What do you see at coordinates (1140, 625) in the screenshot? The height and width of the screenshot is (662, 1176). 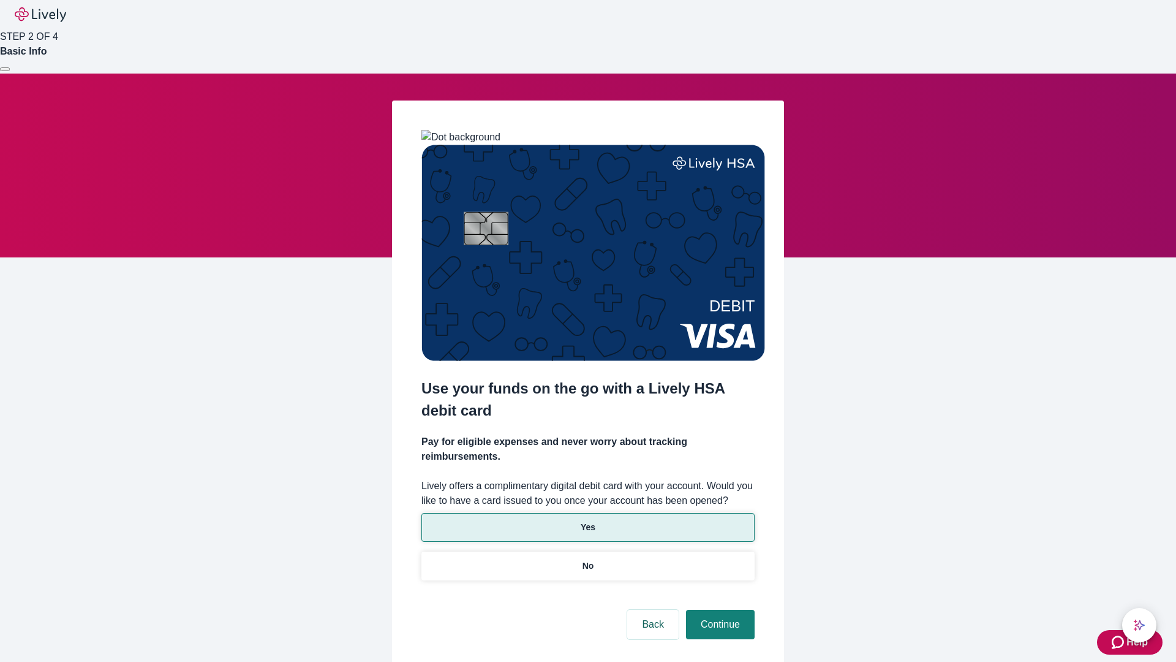 I see `svg: Lively AI Assistant` at bounding box center [1140, 625].